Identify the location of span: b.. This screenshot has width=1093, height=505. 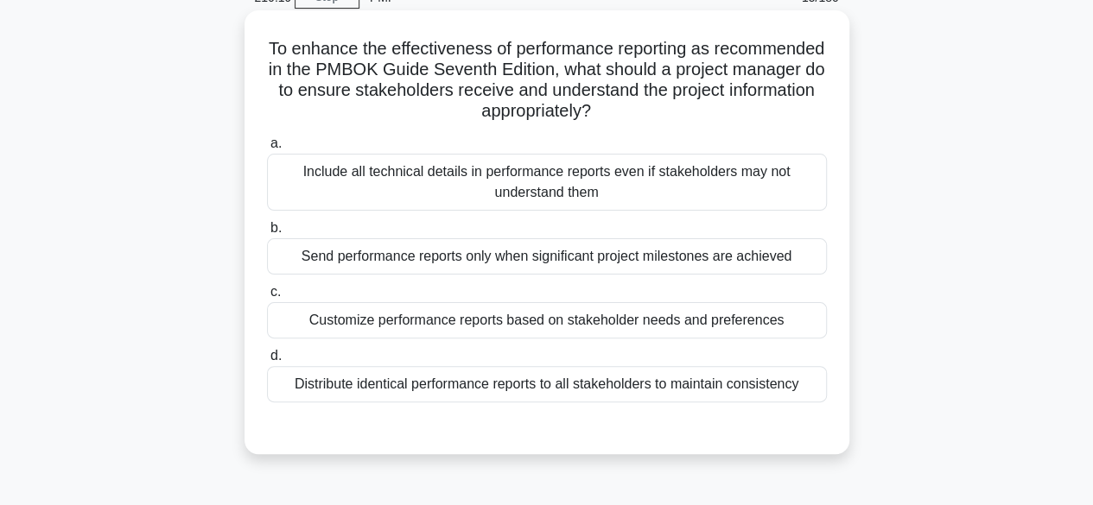
(276, 227).